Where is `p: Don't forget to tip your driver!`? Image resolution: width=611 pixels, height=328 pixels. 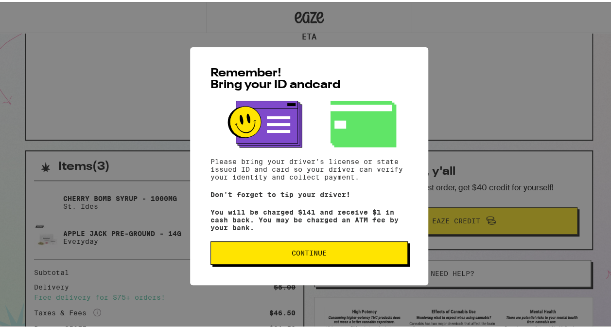
p: Don't forget to tip your driver! is located at coordinates (309, 193).